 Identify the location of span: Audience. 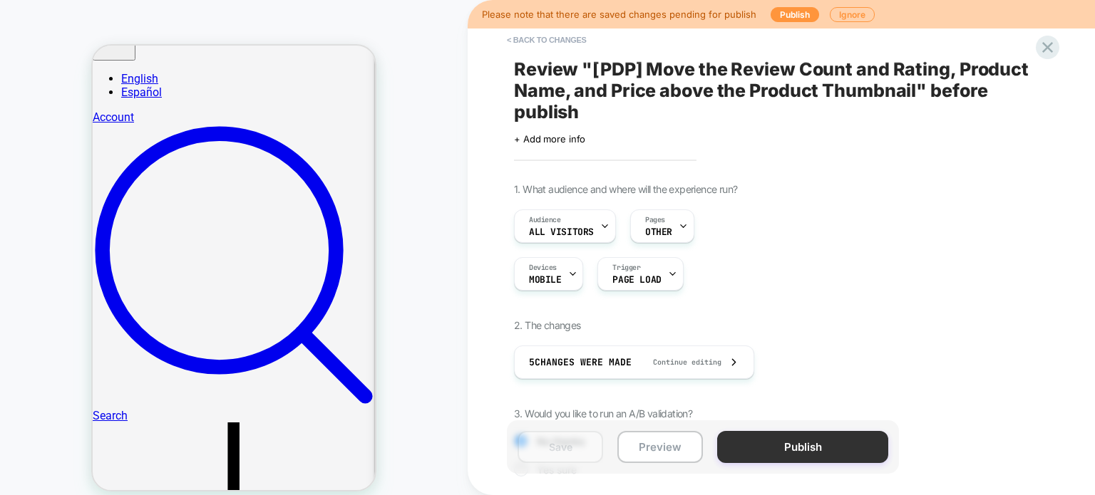
(545, 220).